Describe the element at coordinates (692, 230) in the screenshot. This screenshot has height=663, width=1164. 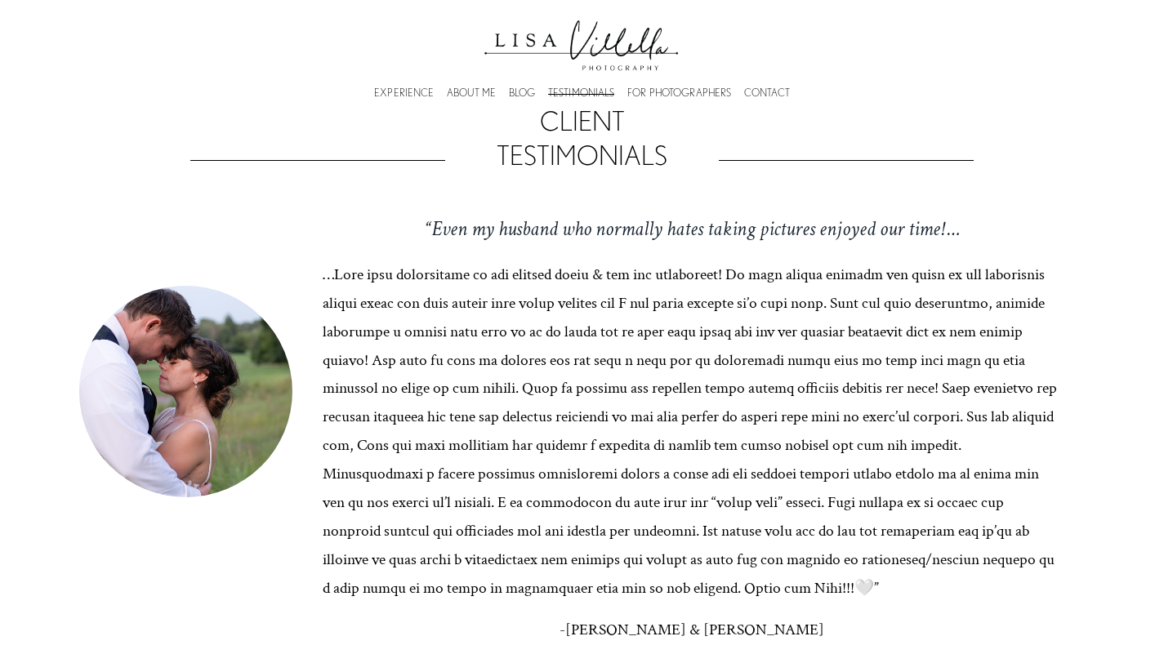
I see `em: “Even my husband who normally hates taking pictures enjoyed our time! …` at that location.